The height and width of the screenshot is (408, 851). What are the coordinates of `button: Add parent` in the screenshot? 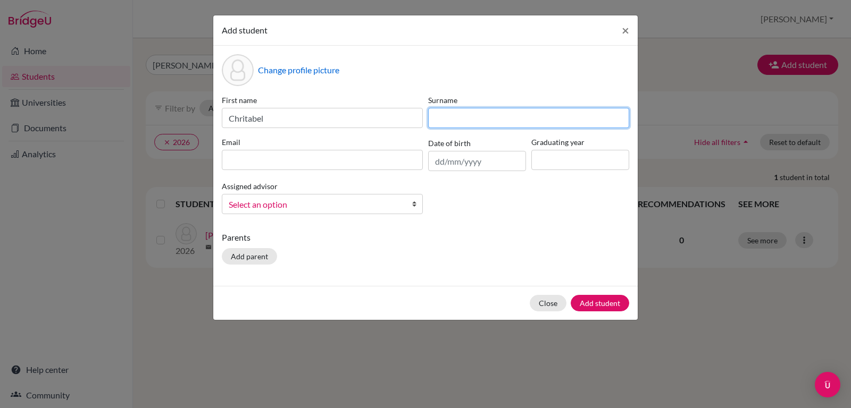 It's located at (249, 256).